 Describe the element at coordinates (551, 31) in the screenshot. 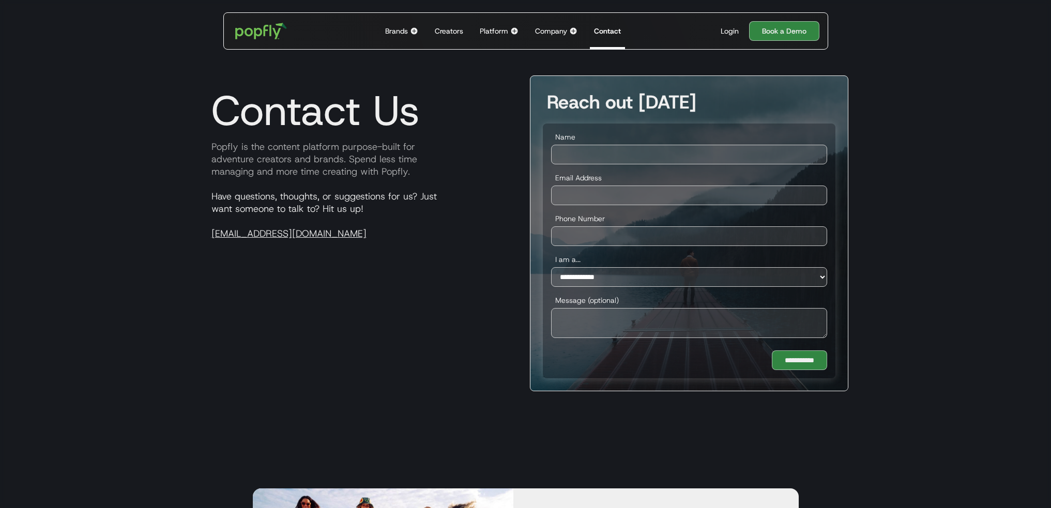

I see `div: Company` at that location.